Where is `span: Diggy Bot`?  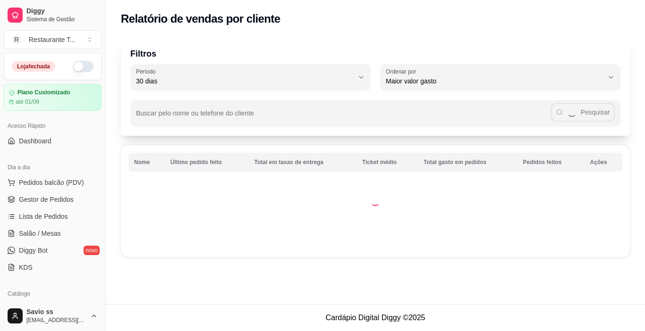
span: Diggy Bot is located at coordinates (33, 251).